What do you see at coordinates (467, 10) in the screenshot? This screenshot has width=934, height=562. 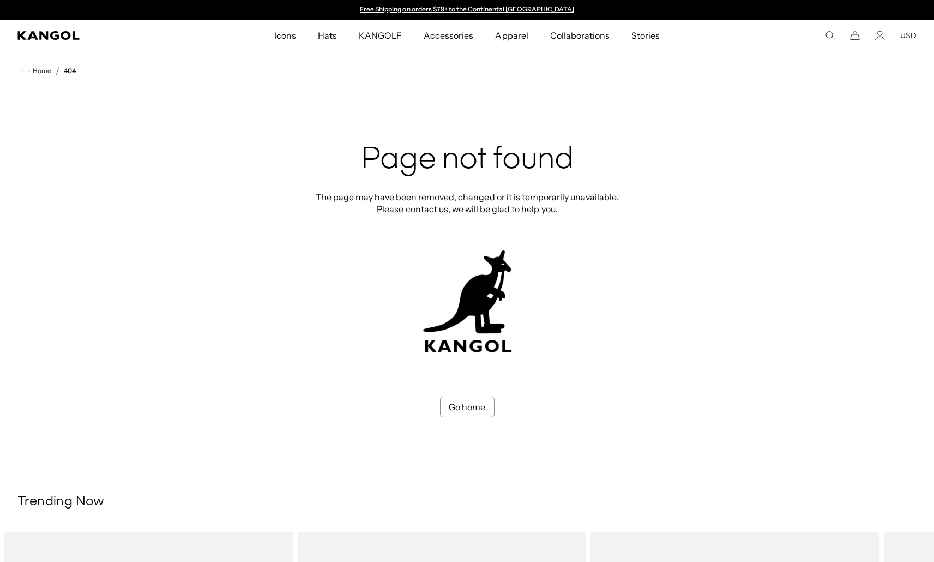 I see `div: 1 of 2` at bounding box center [467, 10].